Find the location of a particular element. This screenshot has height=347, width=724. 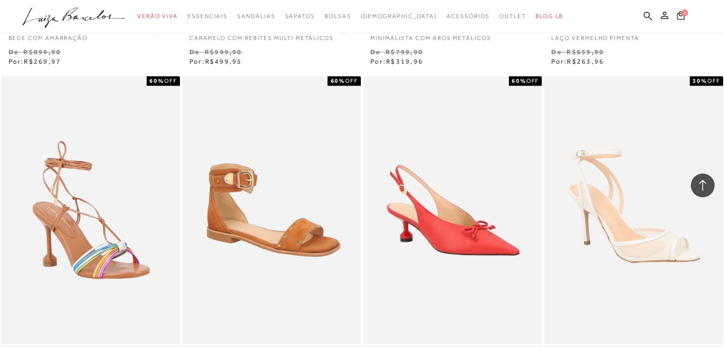

small: R$899,90 is located at coordinates (42, 52).